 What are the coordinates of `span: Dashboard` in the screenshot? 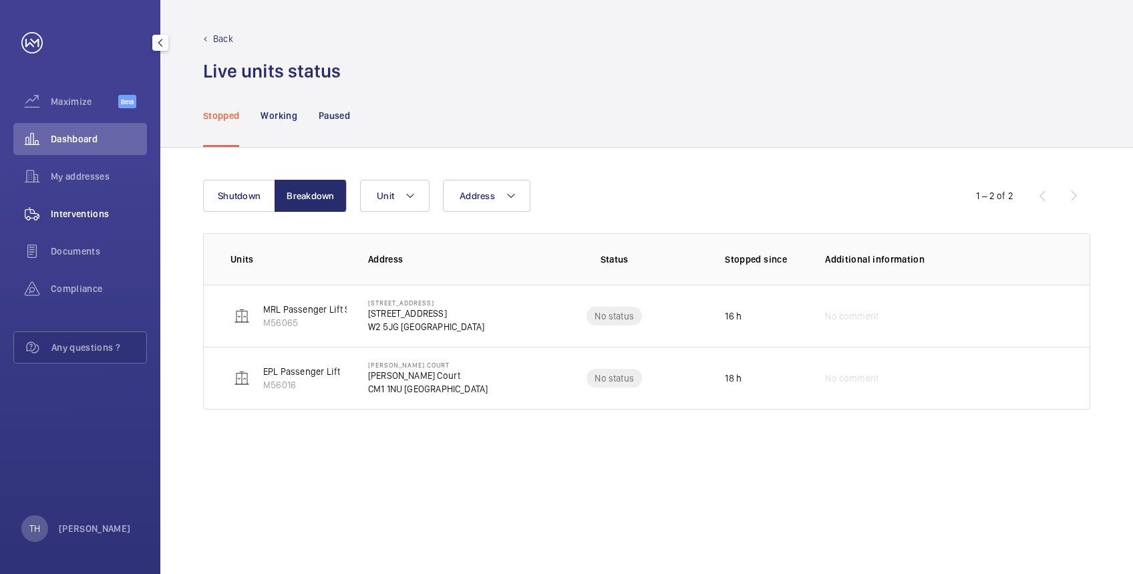 It's located at (99, 139).